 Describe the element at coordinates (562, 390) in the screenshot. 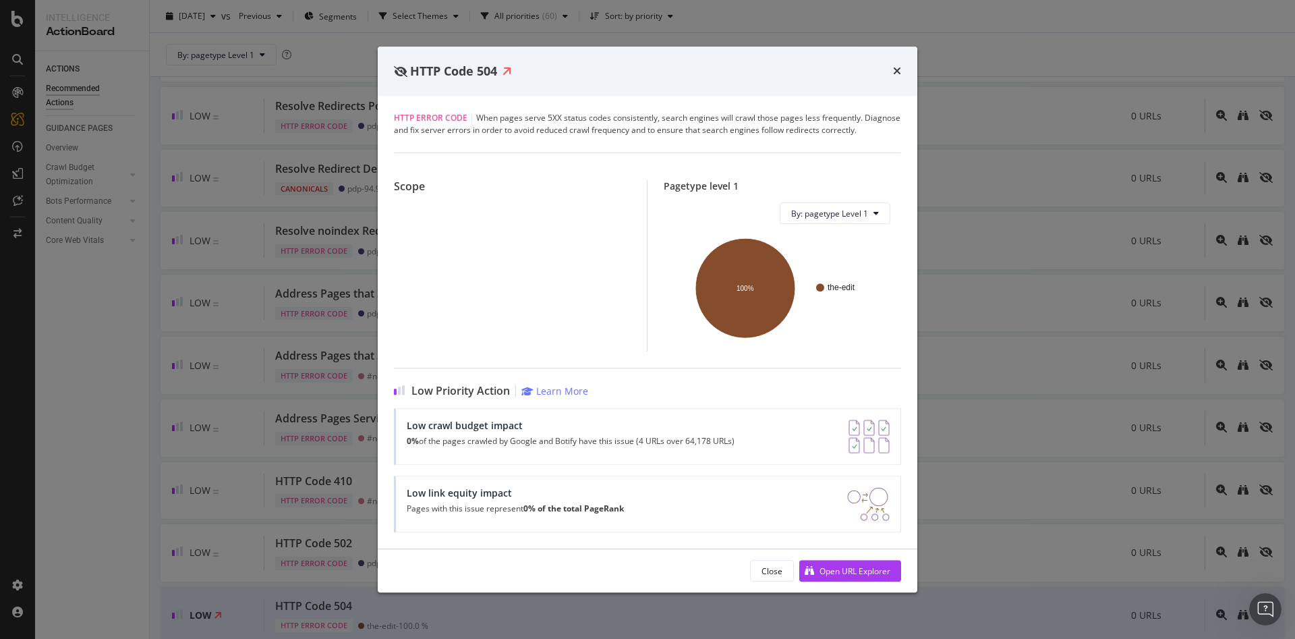

I see `div: Learn More` at that location.